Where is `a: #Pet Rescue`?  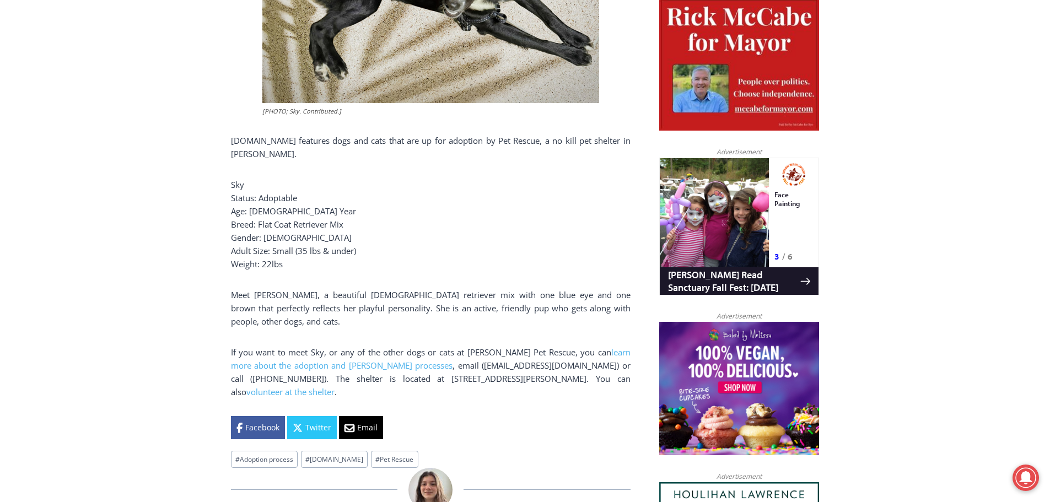 a: #Pet Rescue is located at coordinates (394, 459).